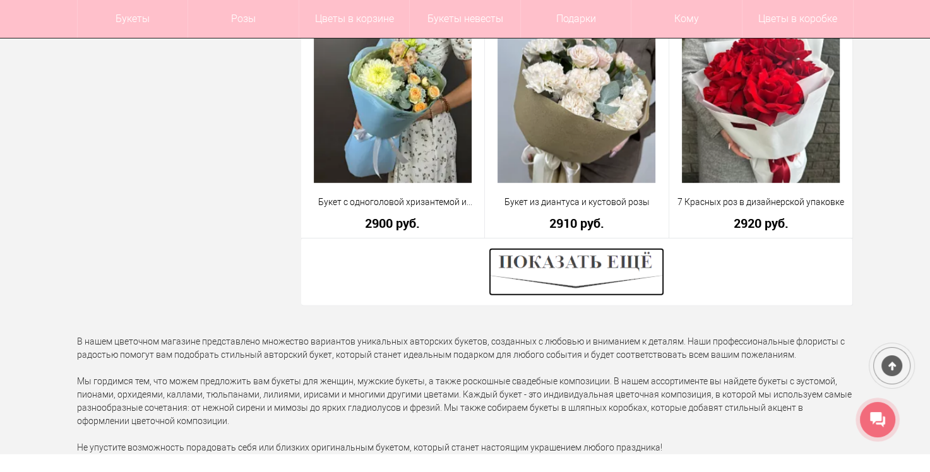  What do you see at coordinates (576, 202) in the screenshot?
I see `span: Букет из диантуса и кустовой розы` at bounding box center [576, 202].